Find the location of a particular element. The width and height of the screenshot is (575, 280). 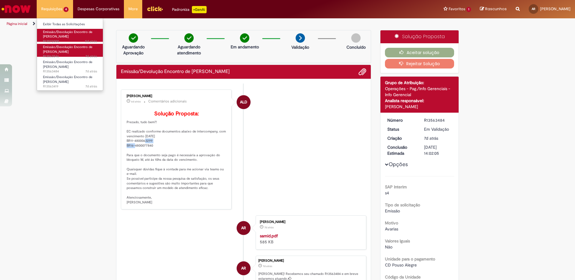

span: CD Pouso Alegre is located at coordinates (401, 265).